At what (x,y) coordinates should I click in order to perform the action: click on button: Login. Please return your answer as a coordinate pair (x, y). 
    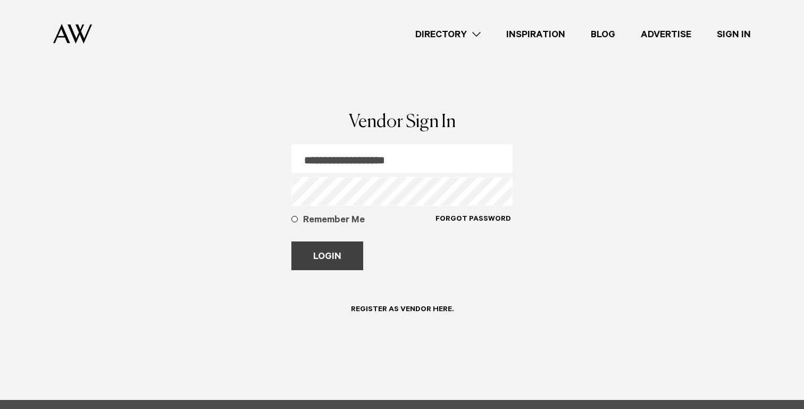
    Looking at the image, I should click on (327, 256).